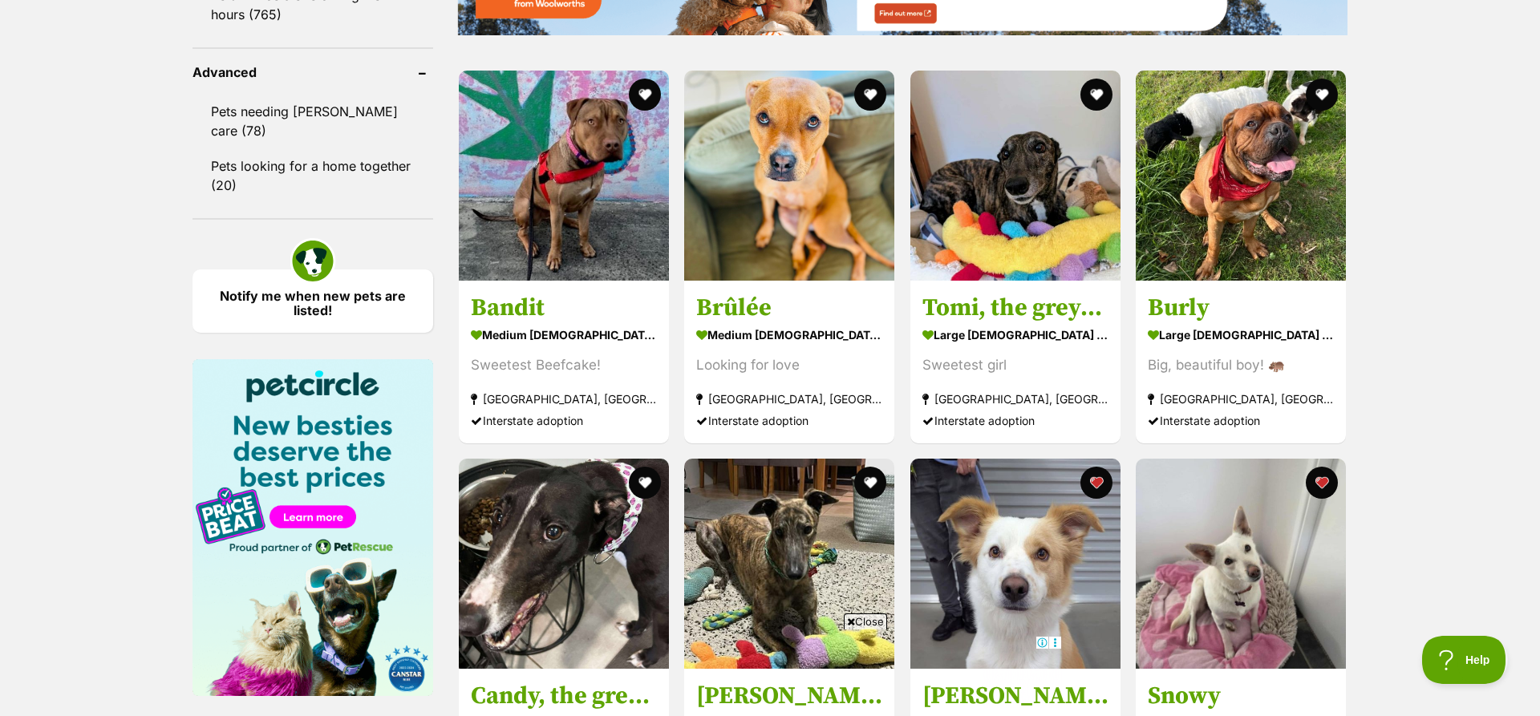  I want to click on img: Pet Circle promo banner, so click(313, 528).